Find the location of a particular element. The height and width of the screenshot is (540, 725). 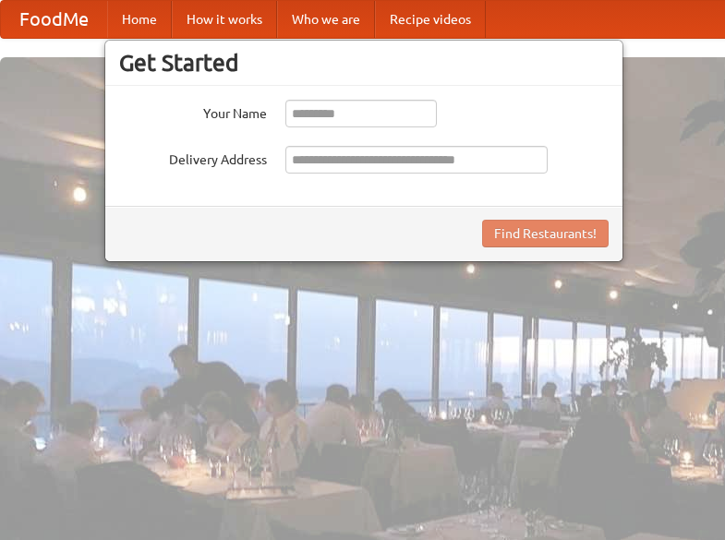

button: Find Restaurants! is located at coordinates (545, 234).